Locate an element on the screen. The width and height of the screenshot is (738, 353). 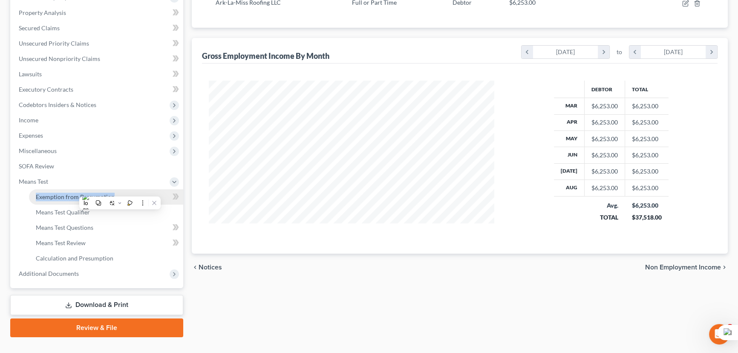
th: May is located at coordinates (569, 139).